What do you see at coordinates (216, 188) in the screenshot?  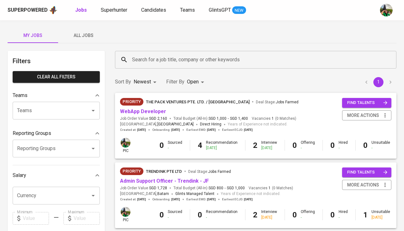 I see `span: SGD 800` at bounding box center [216, 188].